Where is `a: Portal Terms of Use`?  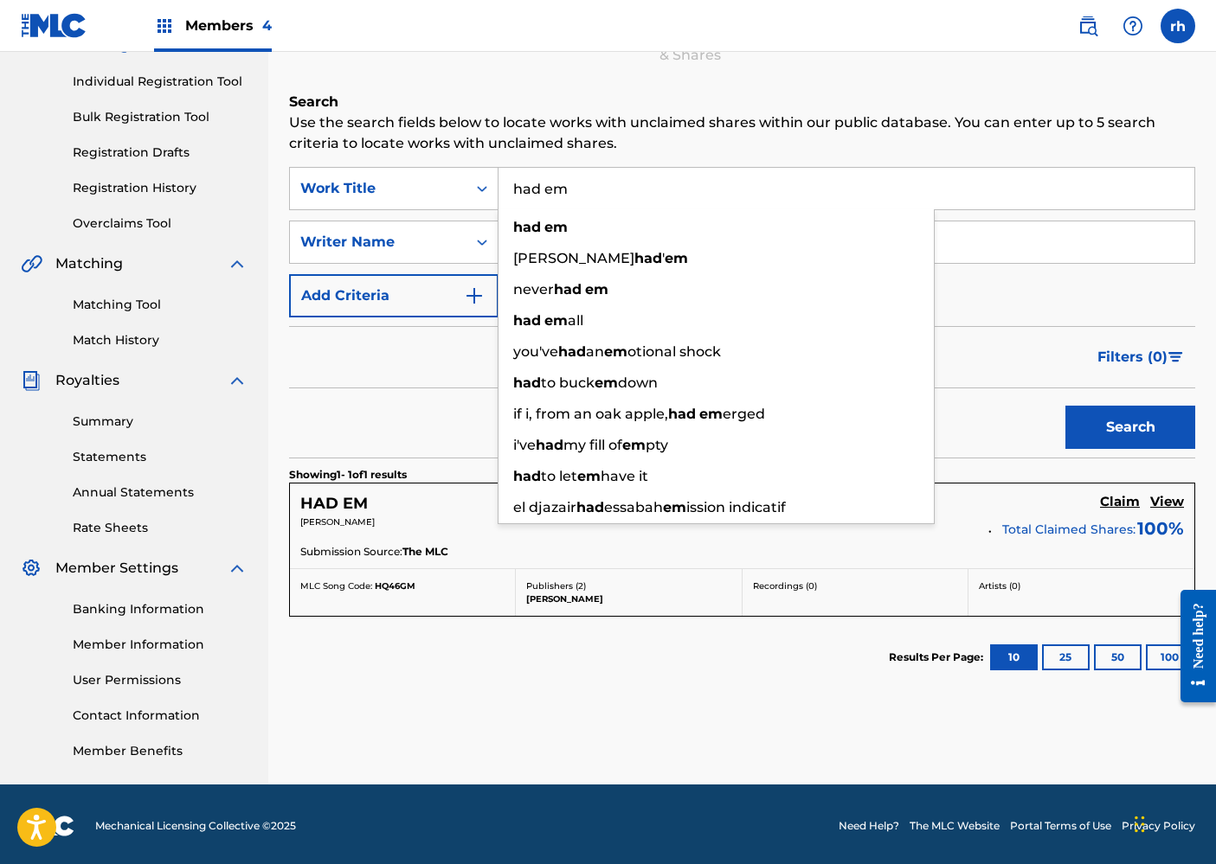
a: Portal Terms of Use is located at coordinates (1060, 826).